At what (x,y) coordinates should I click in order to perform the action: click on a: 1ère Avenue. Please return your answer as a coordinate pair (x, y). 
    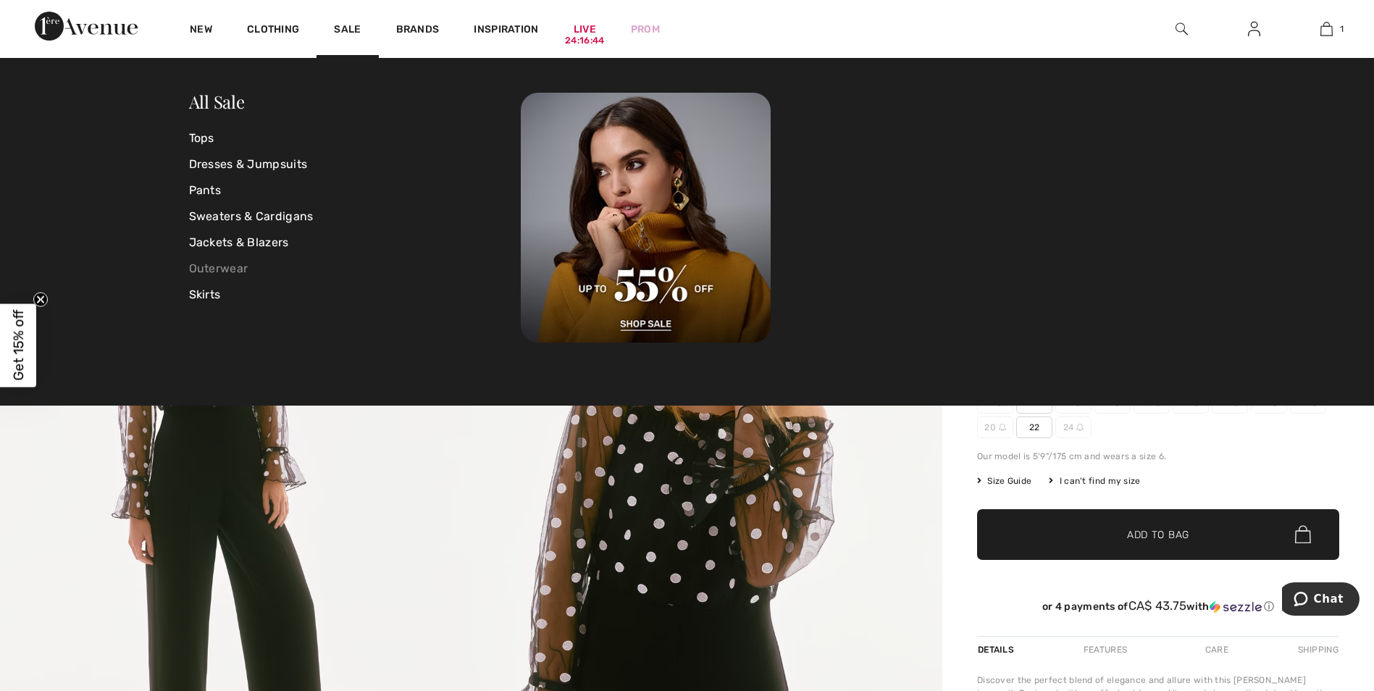
    Looking at the image, I should click on (86, 26).